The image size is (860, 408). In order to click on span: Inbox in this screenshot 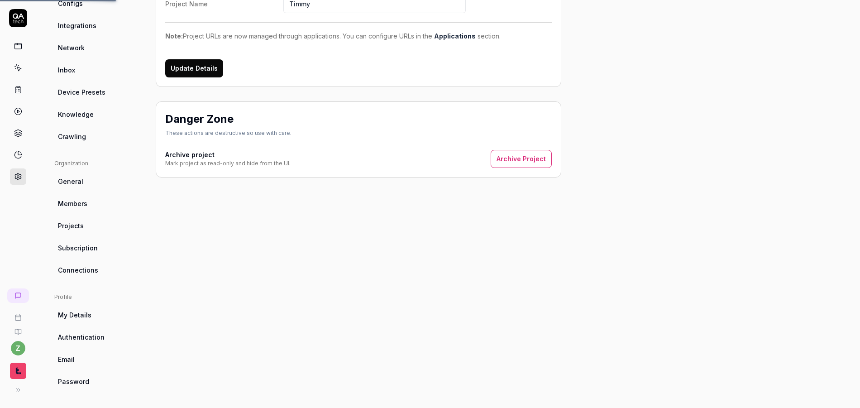, I will do `click(67, 70)`.